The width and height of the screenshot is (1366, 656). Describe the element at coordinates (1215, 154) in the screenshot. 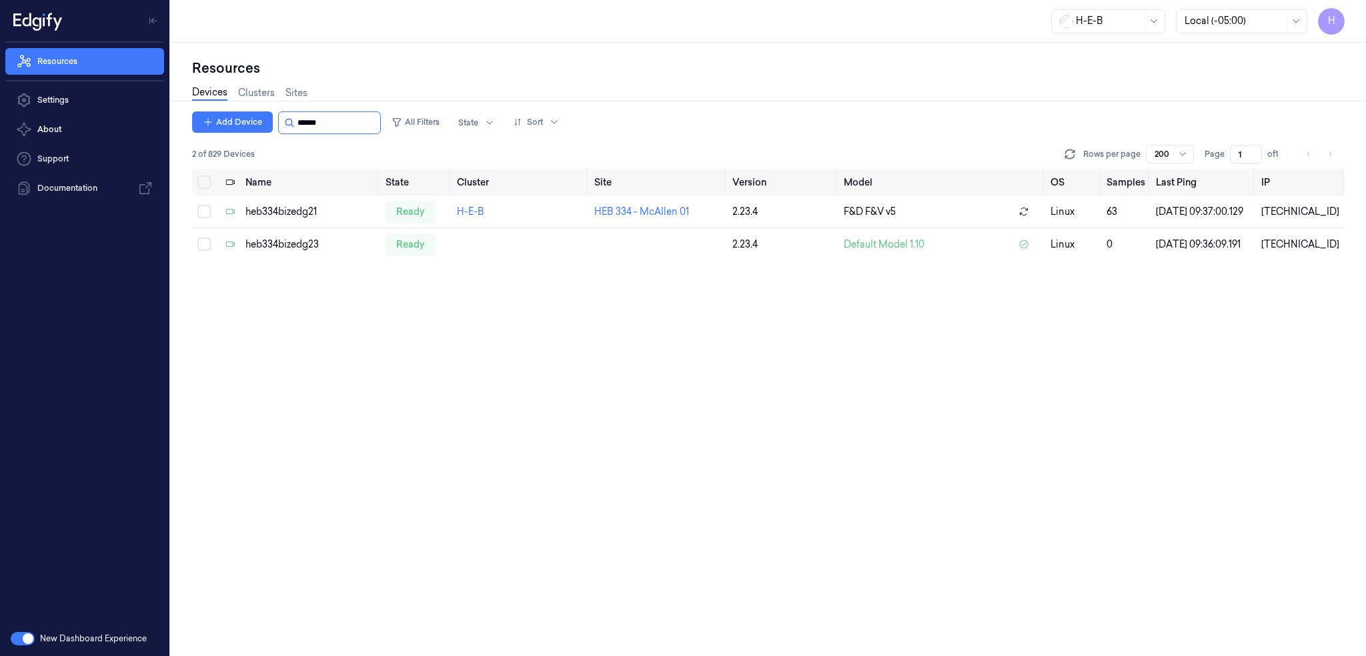

I see `span: Page` at that location.